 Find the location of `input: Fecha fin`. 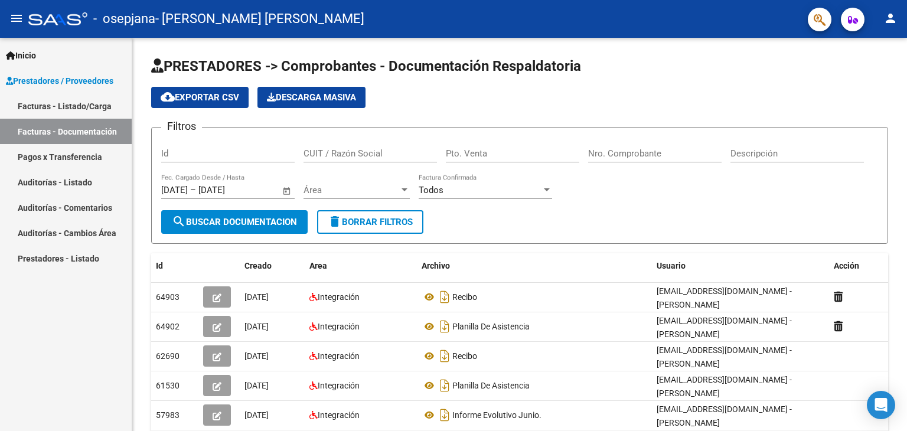

input: Fecha fin is located at coordinates (227, 190).